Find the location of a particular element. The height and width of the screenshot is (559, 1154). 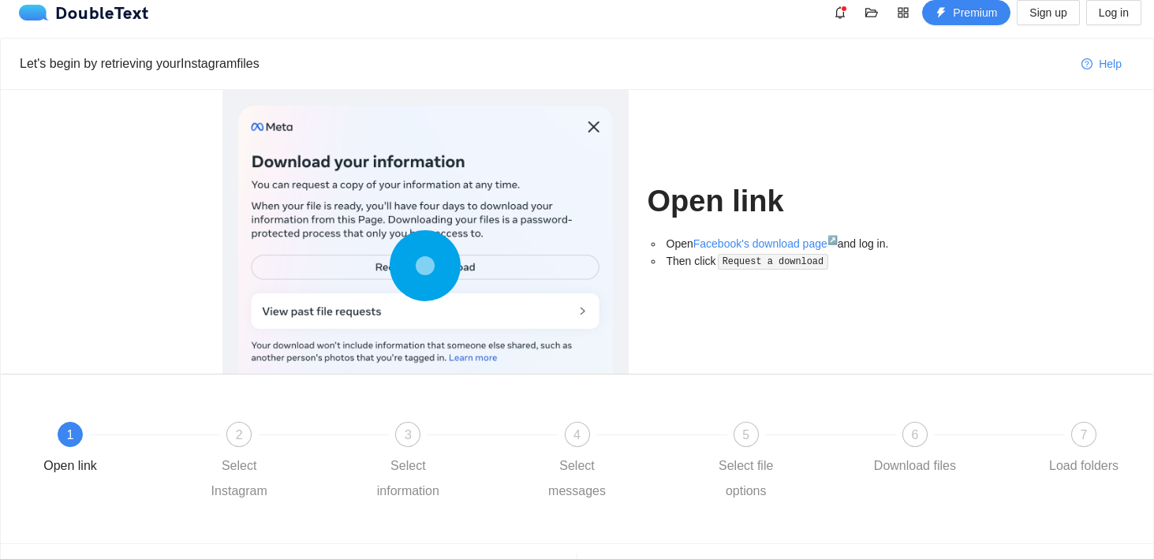

div: 5Select file options is located at coordinates (785, 463).